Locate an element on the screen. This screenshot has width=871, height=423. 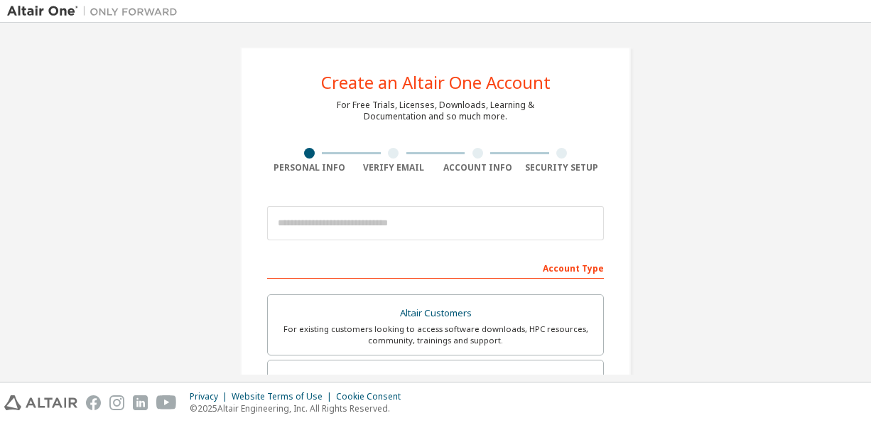
div: For Free Trials, Licenses, Downloads, Learning & Documentation and so much more. is located at coordinates (435, 111).